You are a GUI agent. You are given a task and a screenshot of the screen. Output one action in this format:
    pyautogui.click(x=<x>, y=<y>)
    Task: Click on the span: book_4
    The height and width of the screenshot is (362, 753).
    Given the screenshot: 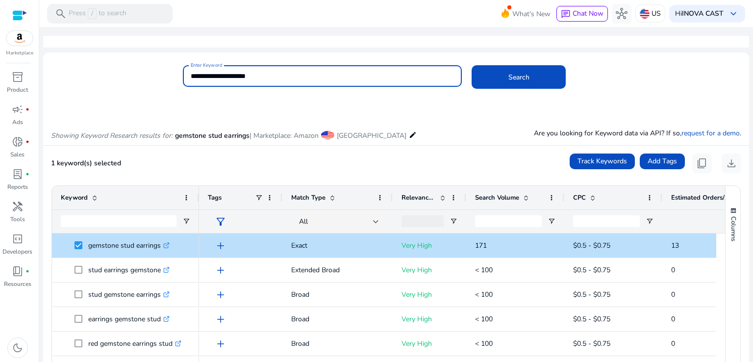 What is the action you would take?
    pyautogui.click(x=18, y=271)
    